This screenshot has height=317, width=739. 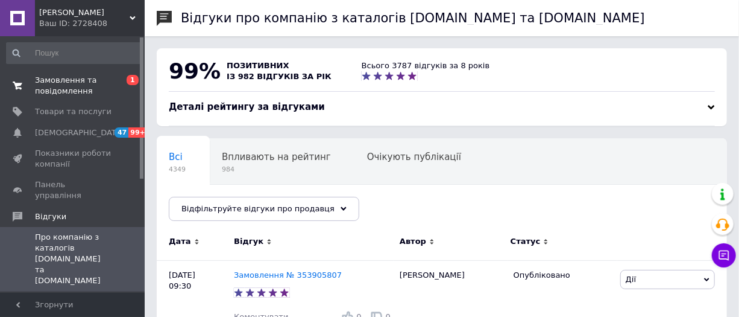 What do you see at coordinates (276, 157) in the screenshot?
I see `span: Впливають на рейтинг` at bounding box center [276, 157].